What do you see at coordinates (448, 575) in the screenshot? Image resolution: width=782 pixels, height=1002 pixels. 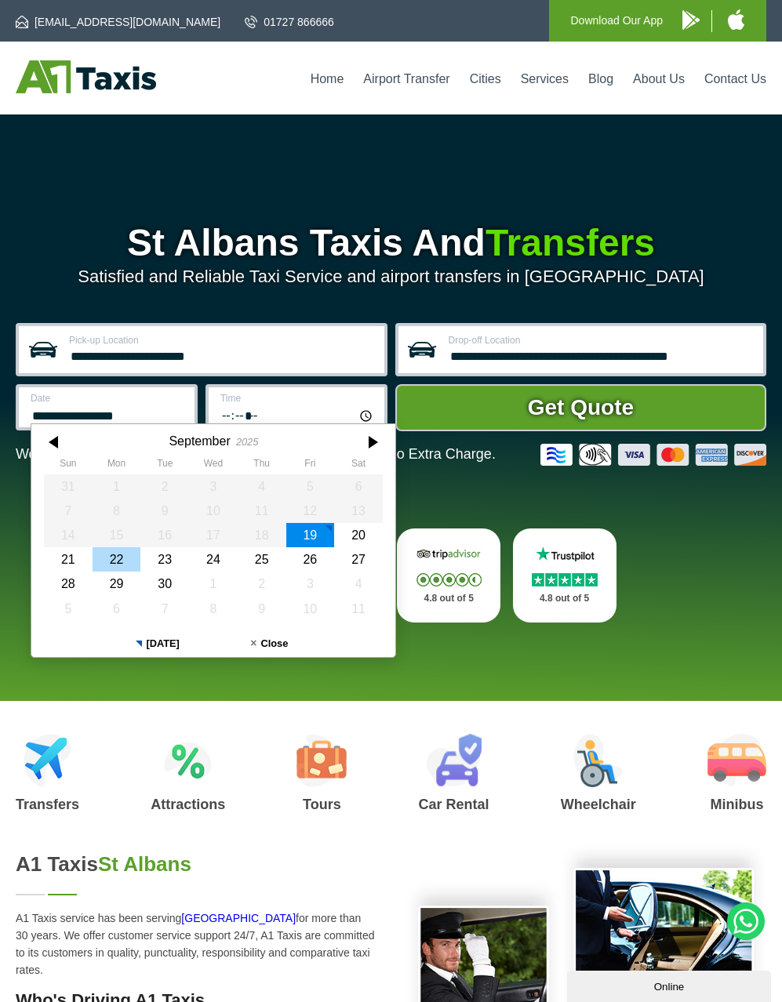 I see `a: Tripadvisor Stars 4.8 out of 5` at bounding box center [448, 575].